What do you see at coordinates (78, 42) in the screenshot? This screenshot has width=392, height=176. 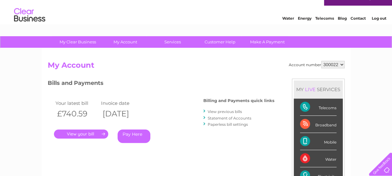 I see `a: My Clear Business` at bounding box center [78, 42].